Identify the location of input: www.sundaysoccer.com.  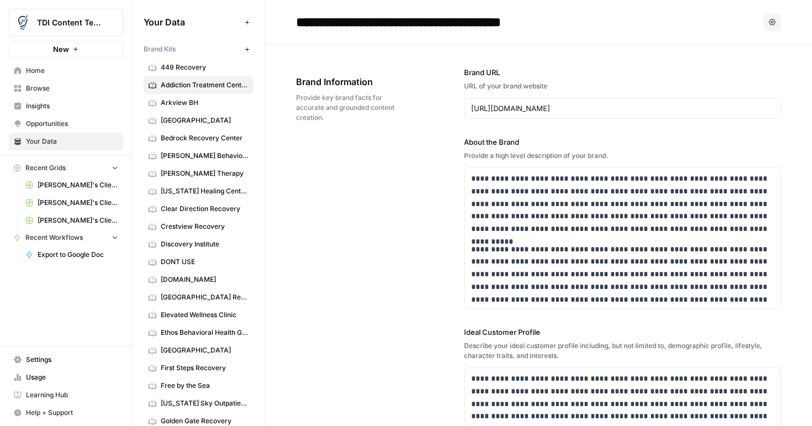
(622, 108).